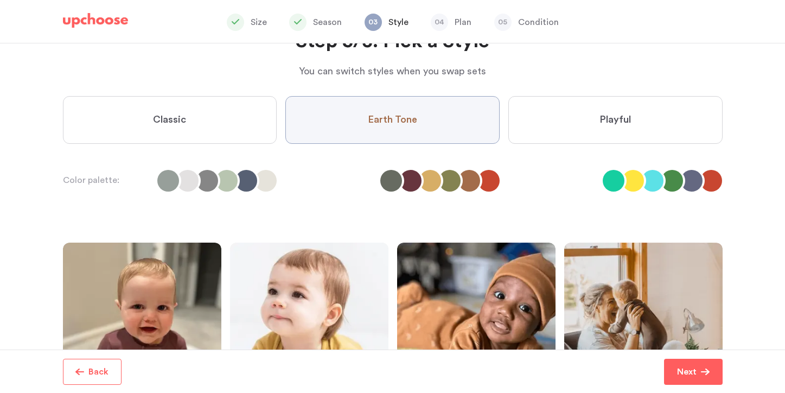  I want to click on span: You can switch styles when you swap sets, so click(392, 71).